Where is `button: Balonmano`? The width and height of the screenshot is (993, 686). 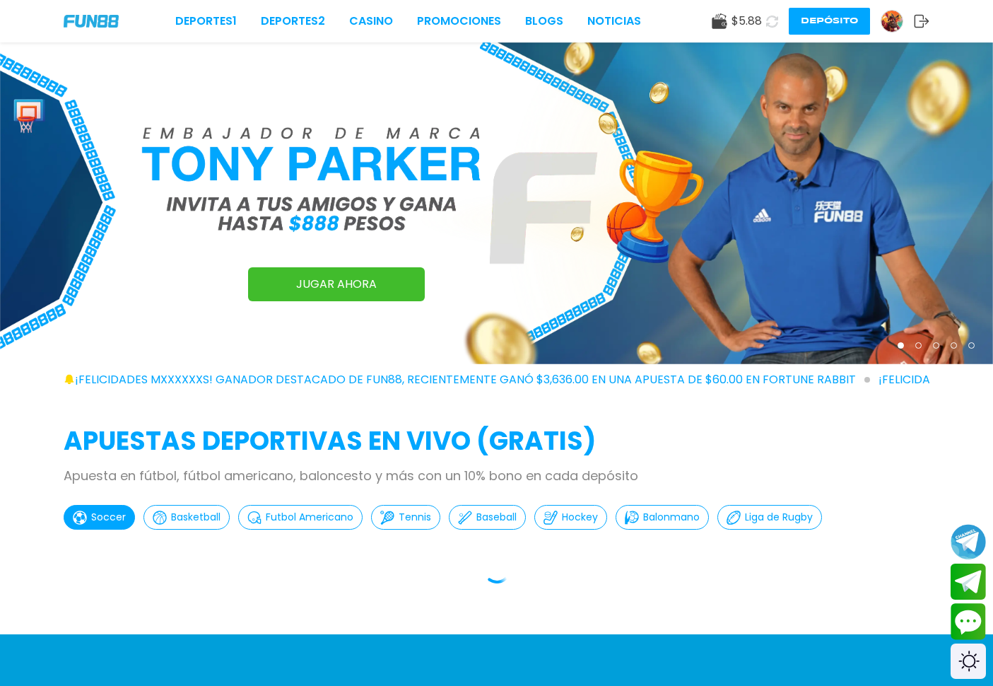
button: Balonmano is located at coordinates (662, 517).